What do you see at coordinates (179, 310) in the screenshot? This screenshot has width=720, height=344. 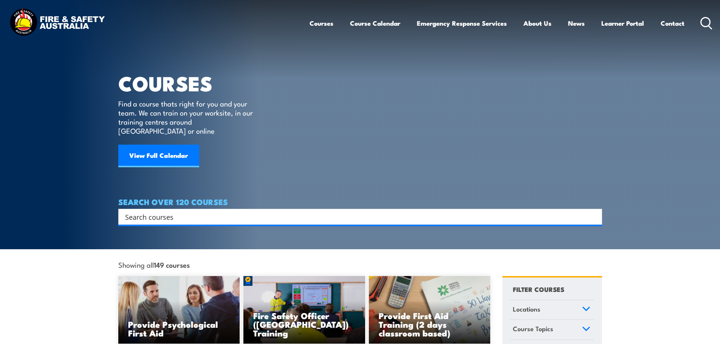 I see `img: Mental Health First Aid Training Course from Fire & Safety Australia` at bounding box center [179, 310].